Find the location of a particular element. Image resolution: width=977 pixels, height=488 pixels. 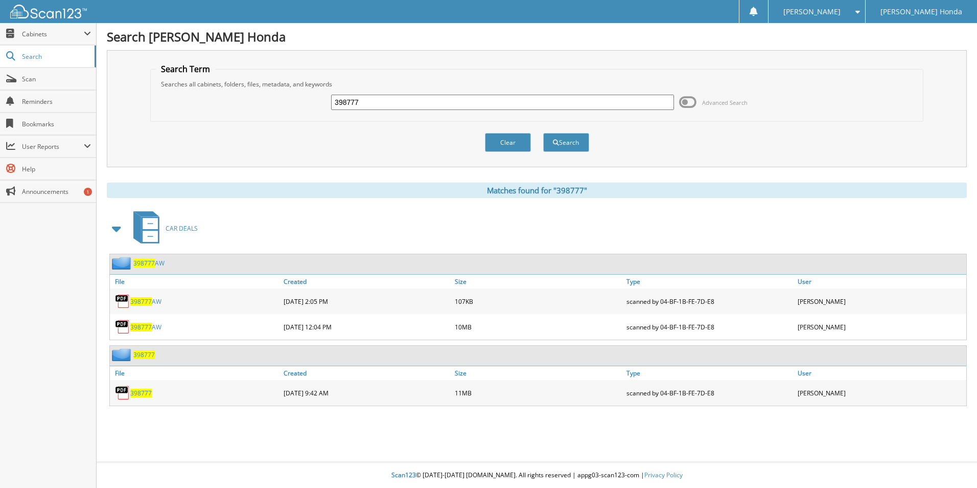

div: 107KB is located at coordinates (538, 301).